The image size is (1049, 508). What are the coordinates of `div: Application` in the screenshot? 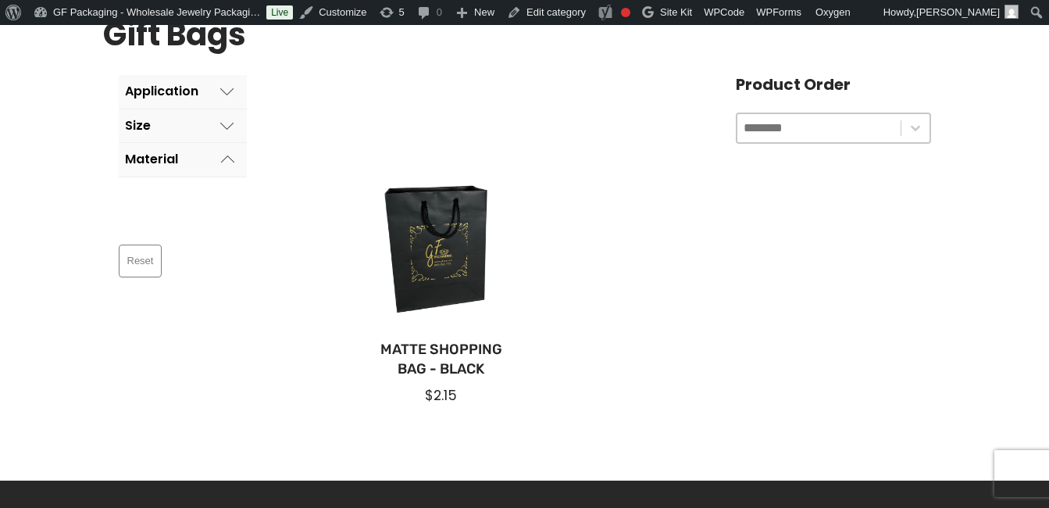 It's located at (162, 91).